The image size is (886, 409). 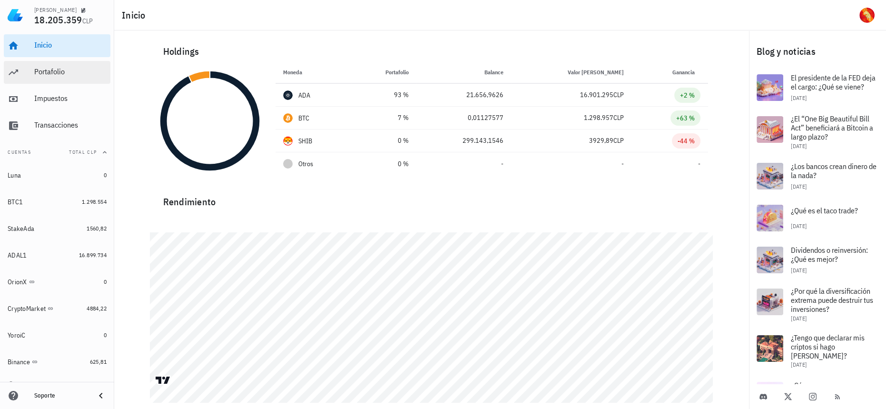 What do you see at coordinates (464, 95) in the screenshot?
I see `div: 21.656,9626` at bounding box center [464, 95].